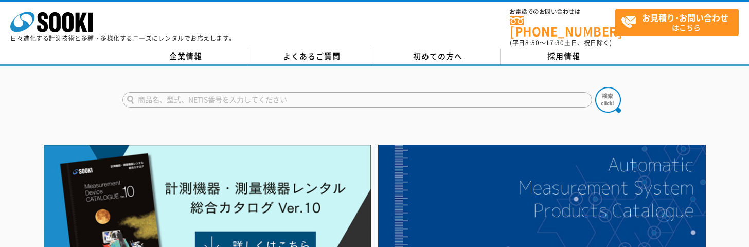 The width and height of the screenshot is (749, 247). Describe the element at coordinates (311, 57) in the screenshot. I see `a: よくあるご質問` at that location.